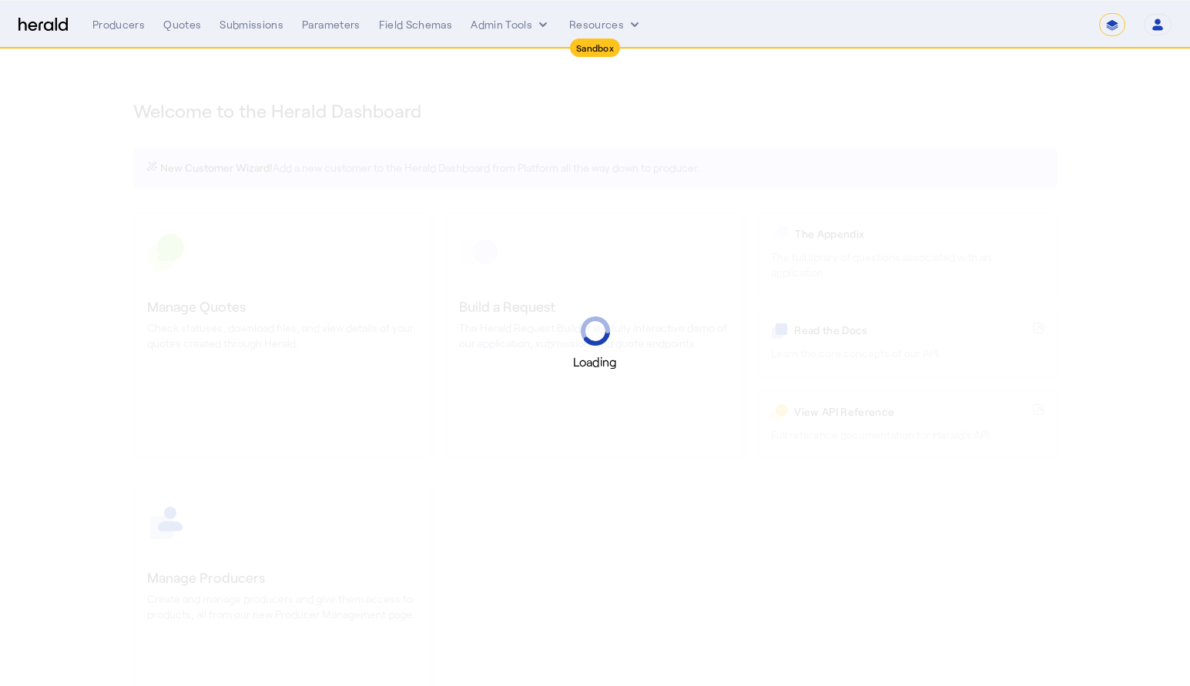  Describe the element at coordinates (511, 25) in the screenshot. I see `button: internal dropdown menu` at that location.